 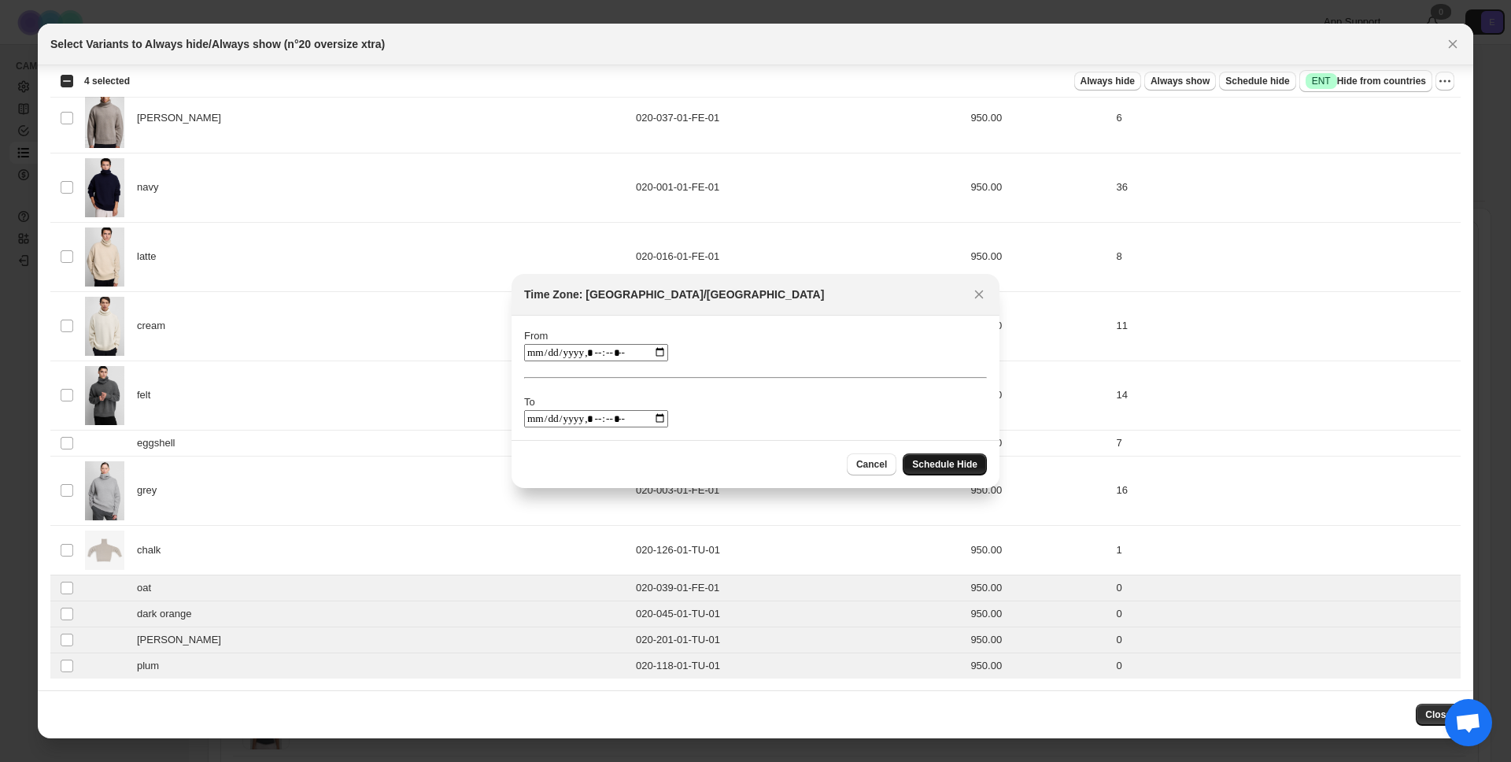 I want to click on span: chalk, so click(x=153, y=550).